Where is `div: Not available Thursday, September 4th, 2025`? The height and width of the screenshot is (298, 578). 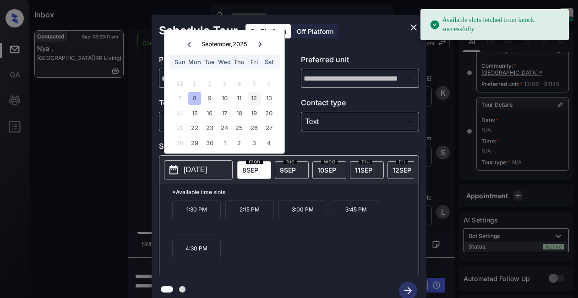 div: Not available Thursday, September 4th, 2025 is located at coordinates (239, 83).